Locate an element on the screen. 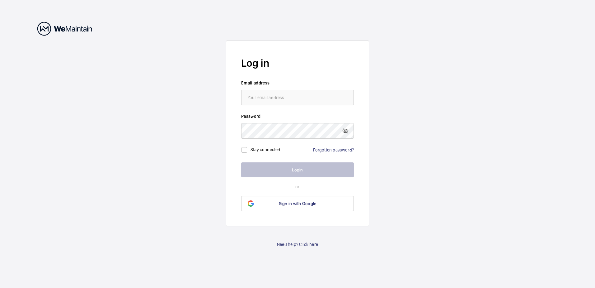 Image resolution: width=595 pixels, height=288 pixels. label: Stay connected is located at coordinates (266, 149).